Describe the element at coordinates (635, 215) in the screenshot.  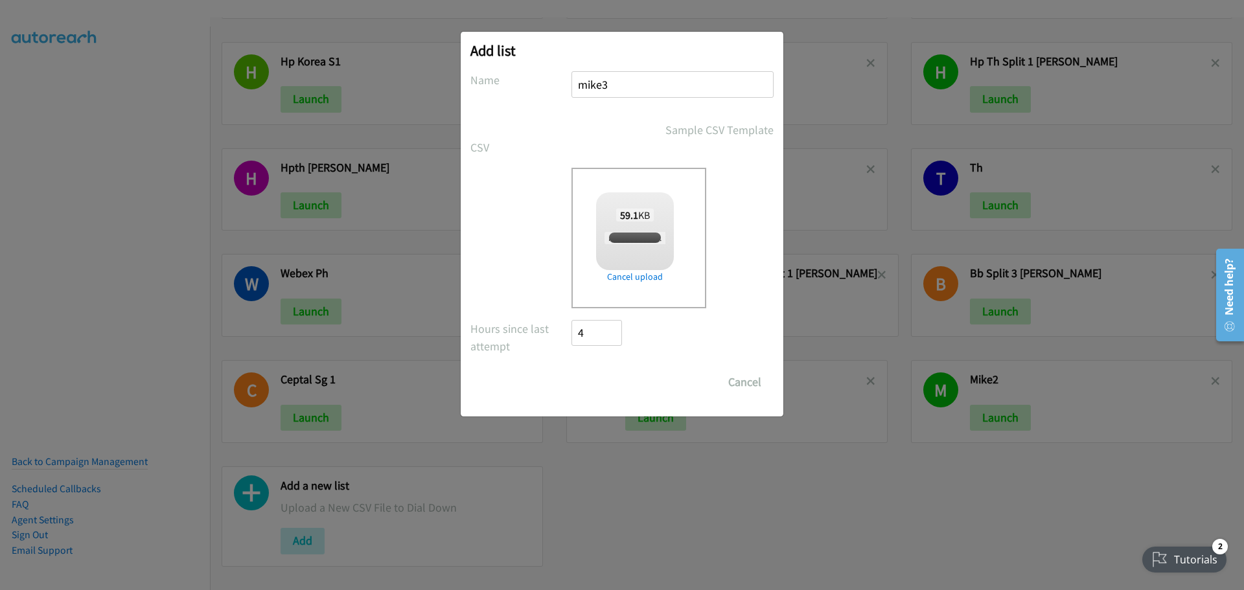
I see `span: KB` at that location.